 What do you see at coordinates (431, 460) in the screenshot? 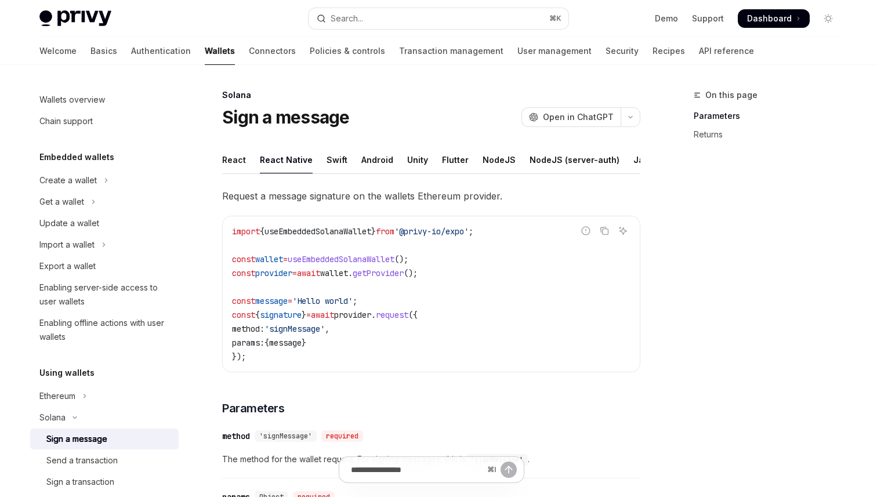
I see `span: The method for the wallet request. For signing messages, this is .` at bounding box center [431, 460].